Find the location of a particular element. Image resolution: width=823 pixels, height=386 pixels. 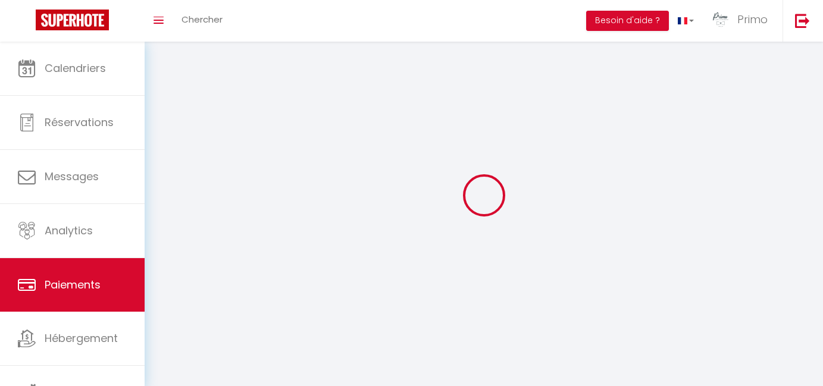

span: Réservations is located at coordinates (79, 122).